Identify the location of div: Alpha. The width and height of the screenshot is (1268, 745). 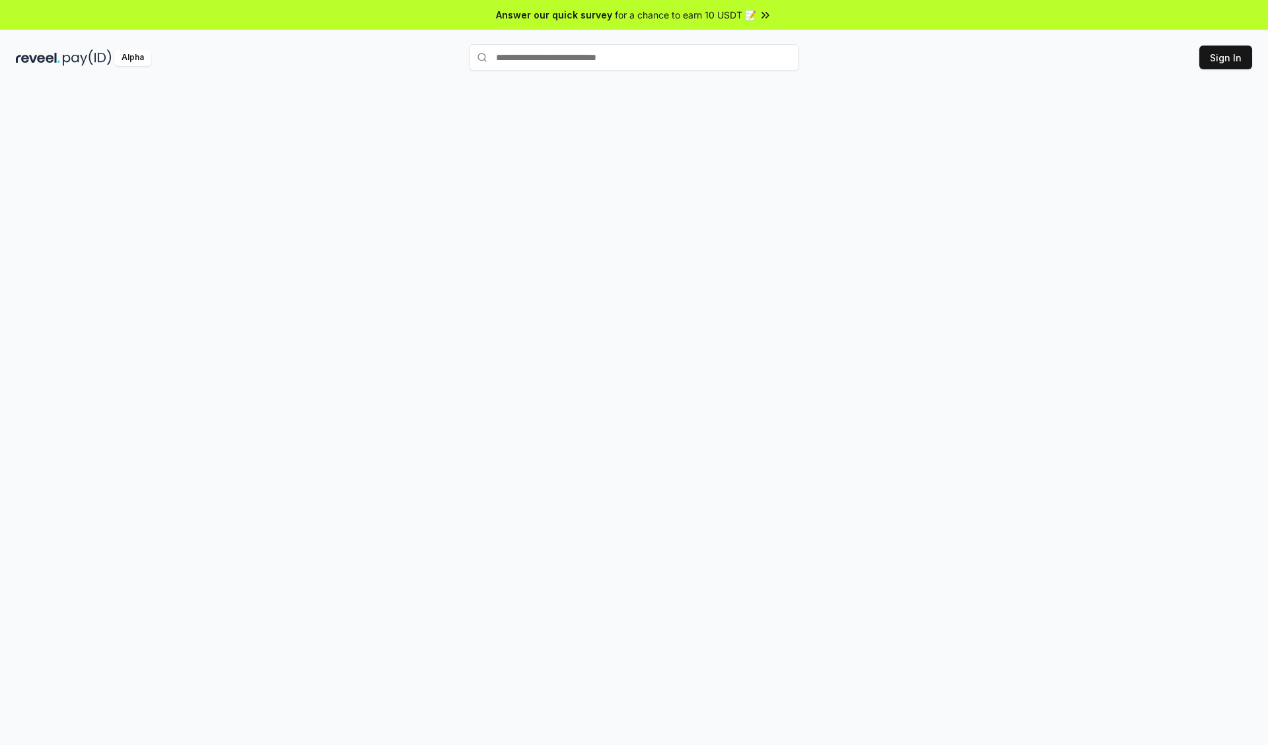
(133, 57).